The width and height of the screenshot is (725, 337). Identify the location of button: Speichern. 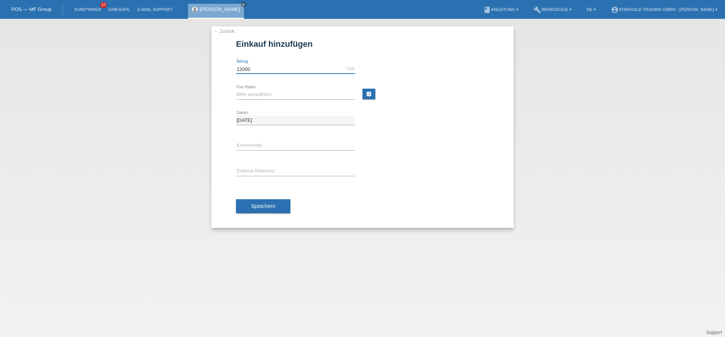
(263, 206).